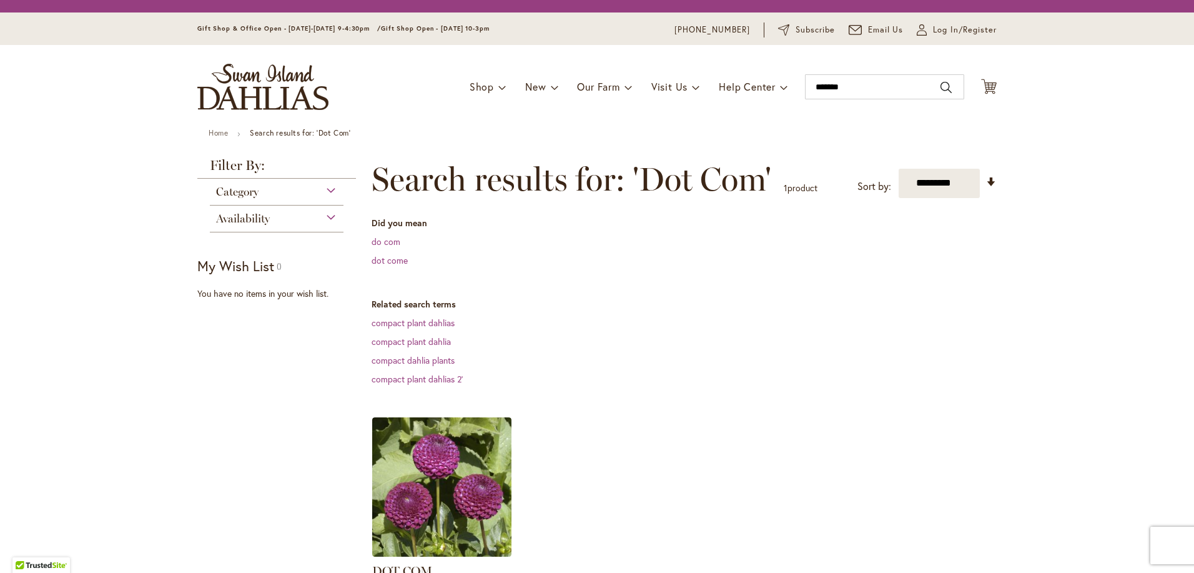  I want to click on a: do com, so click(386, 241).